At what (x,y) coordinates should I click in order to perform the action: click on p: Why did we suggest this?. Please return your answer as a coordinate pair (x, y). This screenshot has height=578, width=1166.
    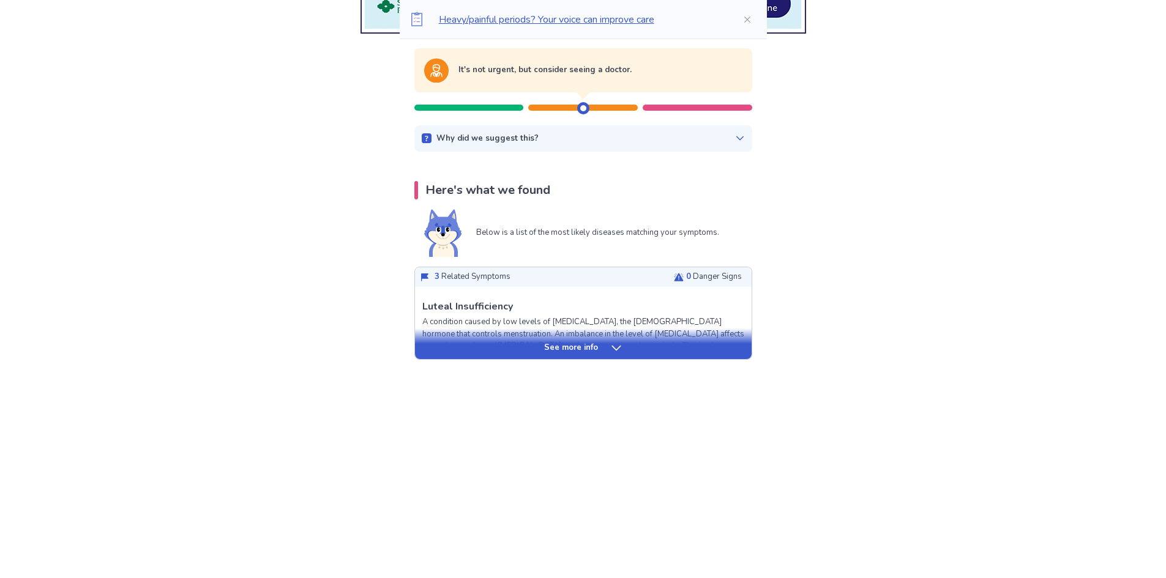
    Looking at the image, I should click on (487, 139).